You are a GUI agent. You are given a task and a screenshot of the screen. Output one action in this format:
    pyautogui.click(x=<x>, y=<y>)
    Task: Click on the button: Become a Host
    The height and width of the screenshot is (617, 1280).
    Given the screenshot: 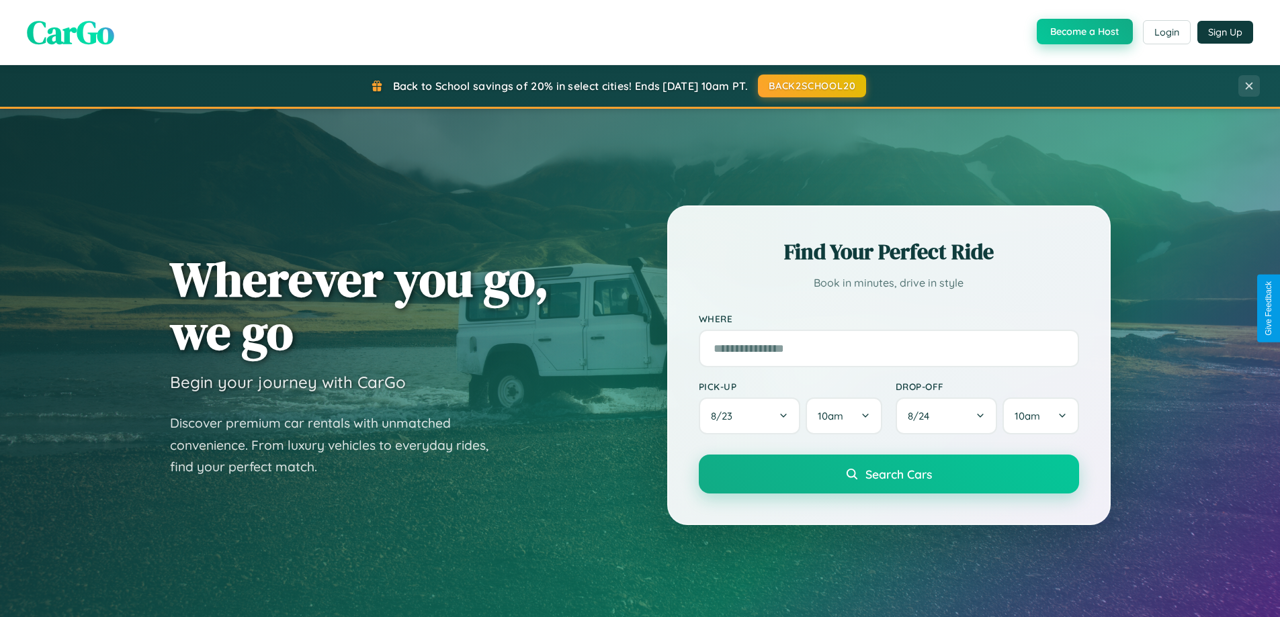 What is the action you would take?
    pyautogui.click(x=1084, y=32)
    